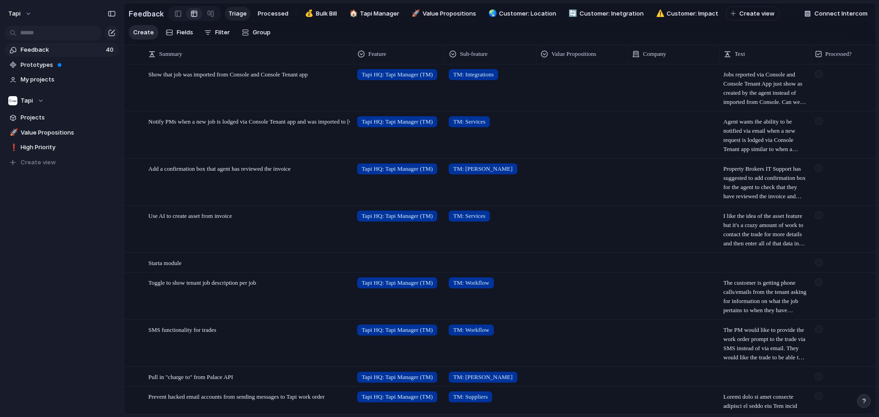 The height and width of the screenshot is (417, 879). I want to click on span: Processed, so click(273, 14).